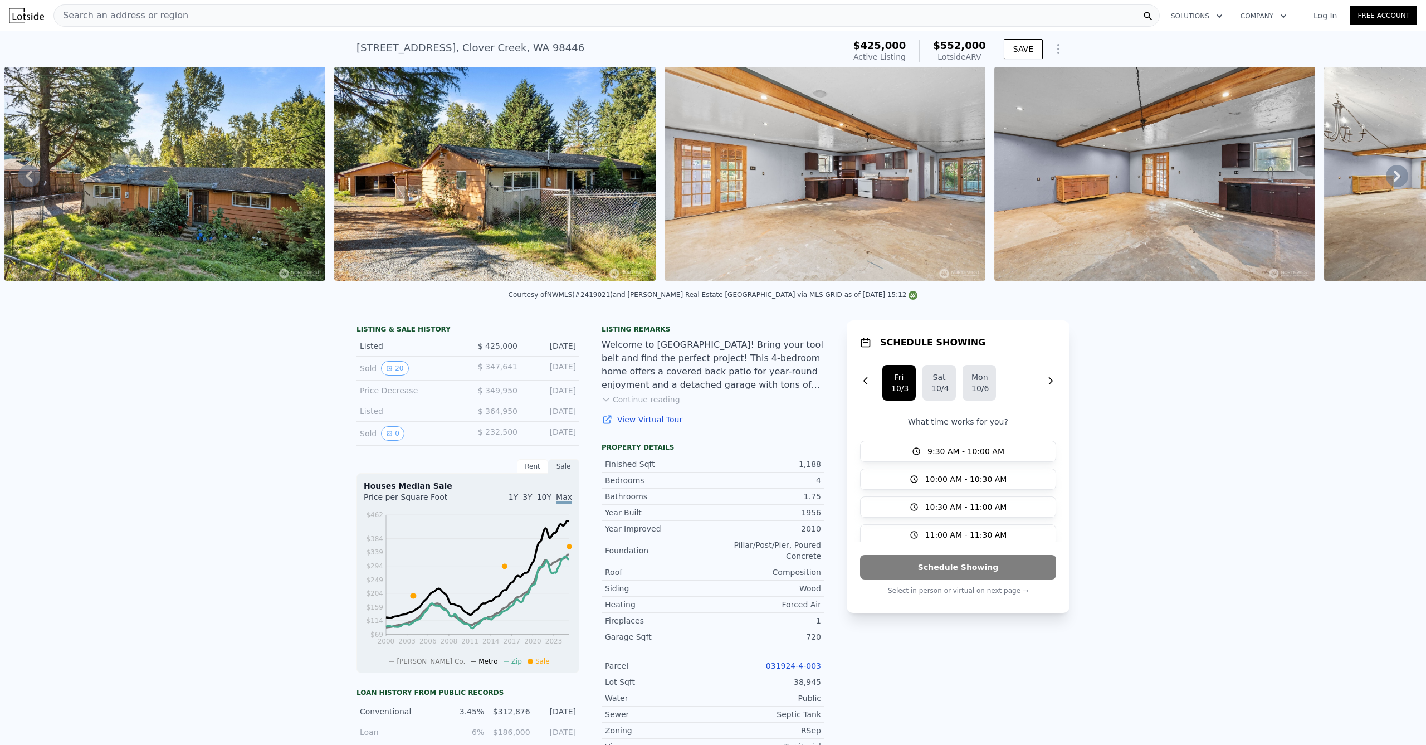  Describe the element at coordinates (374, 621) in the screenshot. I see `tspan: $114` at that location.